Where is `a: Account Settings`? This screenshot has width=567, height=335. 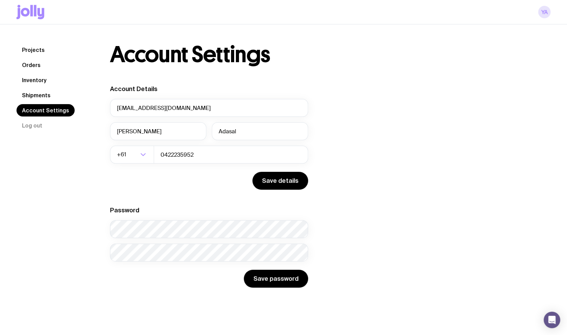
a: Account Settings is located at coordinates (45, 110).